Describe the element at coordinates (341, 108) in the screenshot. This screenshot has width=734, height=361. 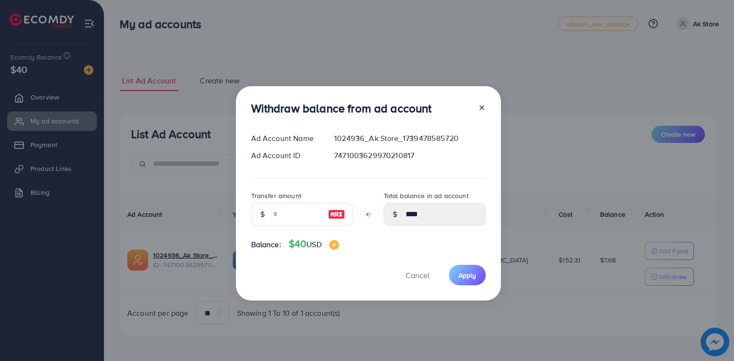
I see `h3: Withdraw balance from ad account` at that location.